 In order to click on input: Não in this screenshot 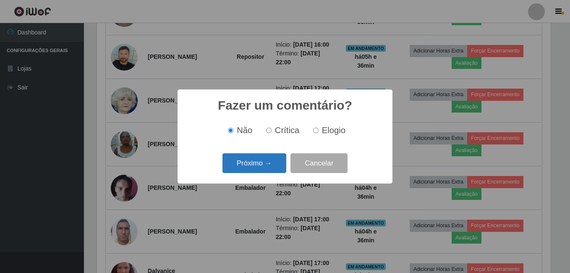, I will do `click(231, 130)`.